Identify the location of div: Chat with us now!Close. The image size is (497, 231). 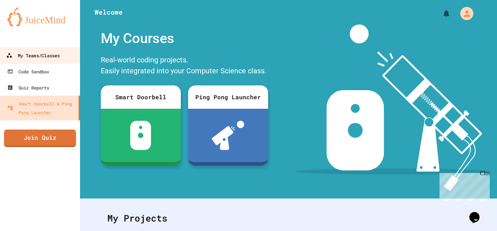
(27, 24).